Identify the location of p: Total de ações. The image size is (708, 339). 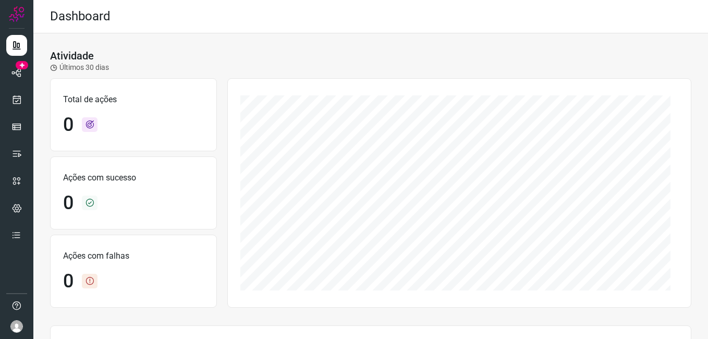
(133, 100).